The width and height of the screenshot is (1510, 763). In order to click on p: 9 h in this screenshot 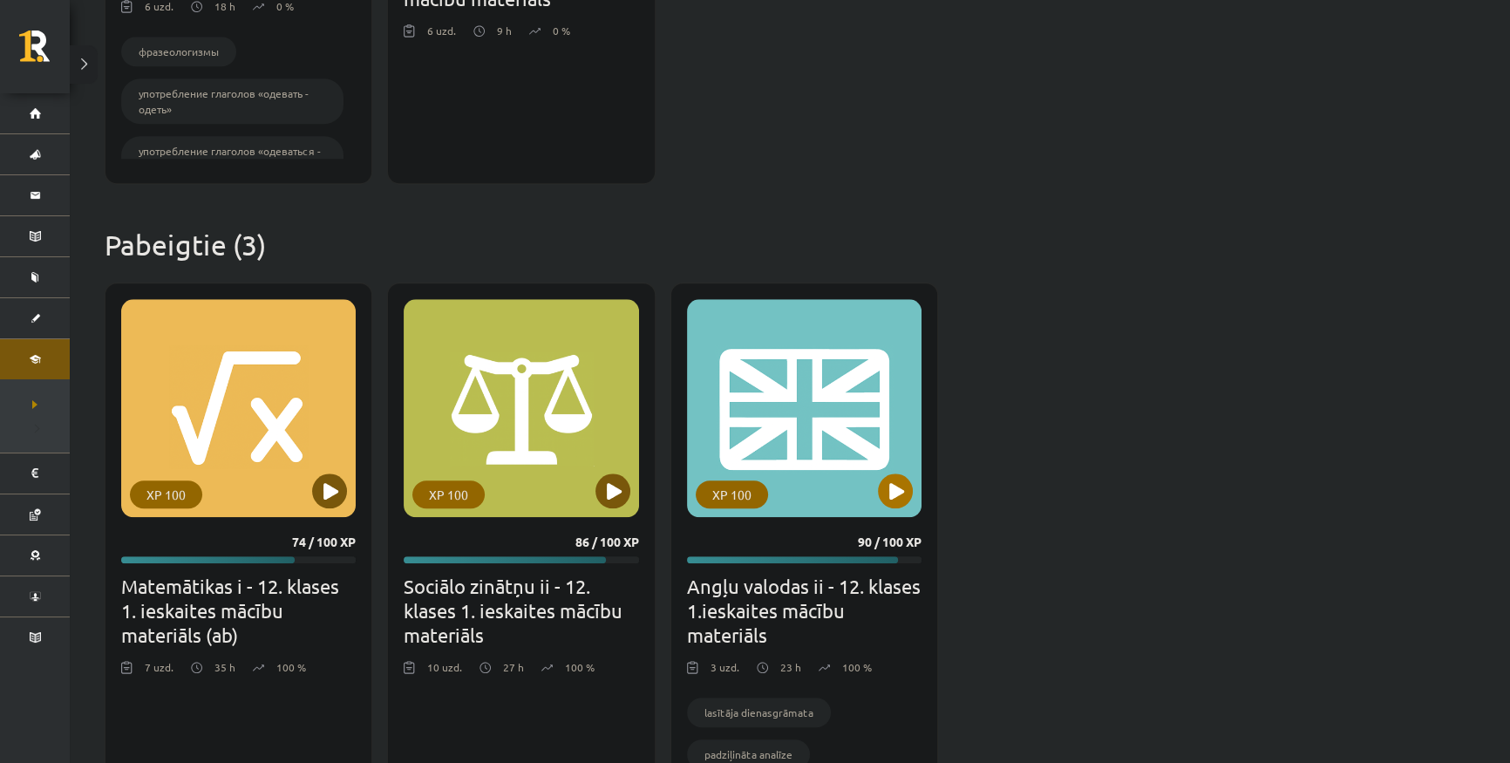, I will do `click(504, 31)`.